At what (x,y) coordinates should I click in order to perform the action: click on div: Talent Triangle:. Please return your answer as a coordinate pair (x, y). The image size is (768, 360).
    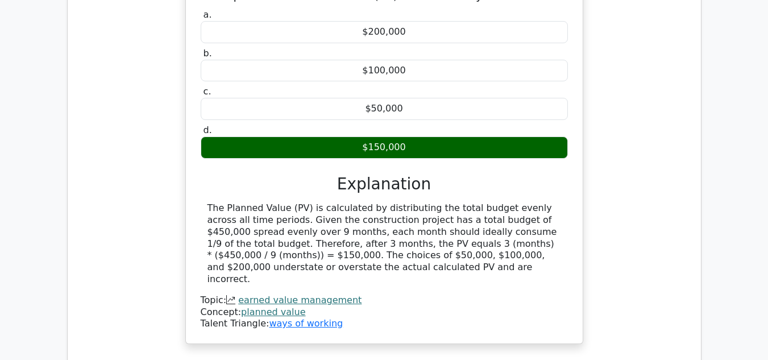
    Looking at the image, I should click on (384, 312).